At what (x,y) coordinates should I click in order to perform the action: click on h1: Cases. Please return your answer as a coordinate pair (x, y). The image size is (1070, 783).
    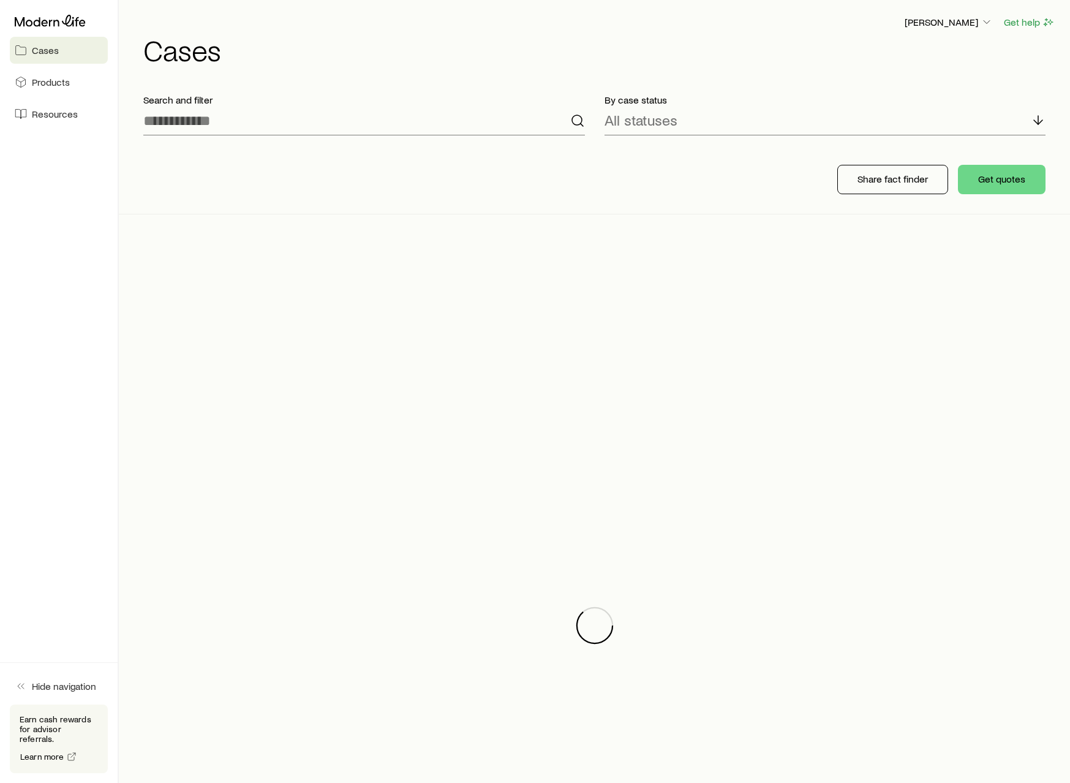
    Looking at the image, I should click on (599, 50).